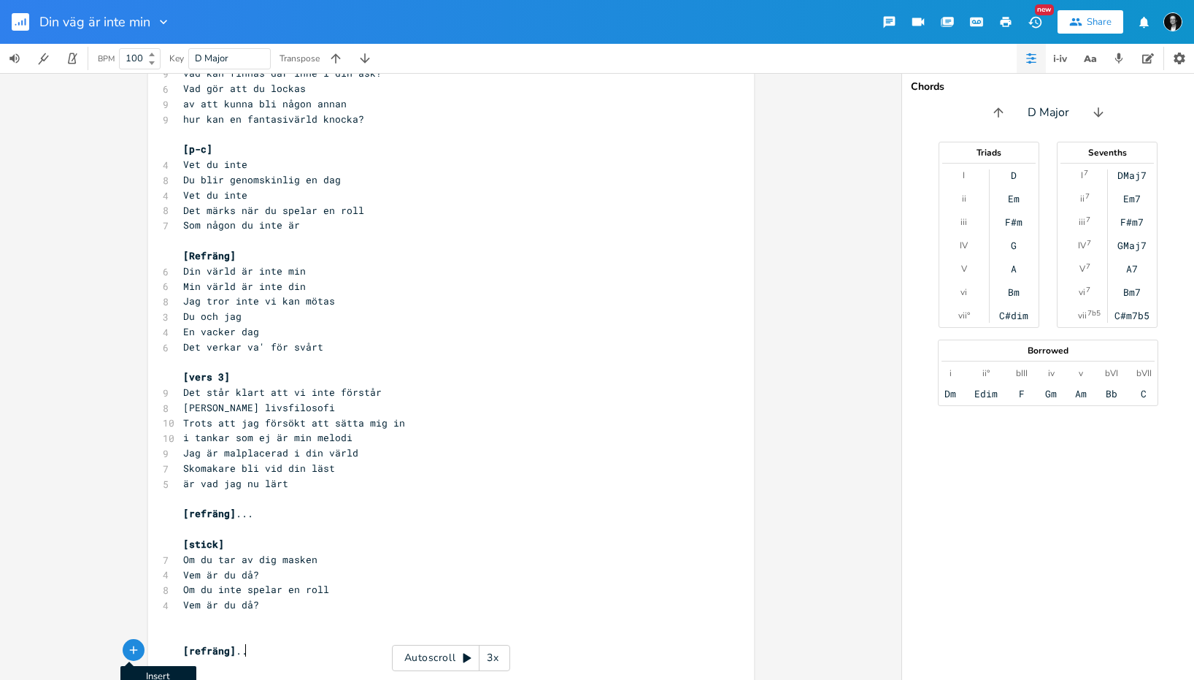 The height and width of the screenshot is (680, 1194). What do you see at coordinates (210, 256) in the screenshot?
I see `span: [Refräng]` at bounding box center [210, 256].